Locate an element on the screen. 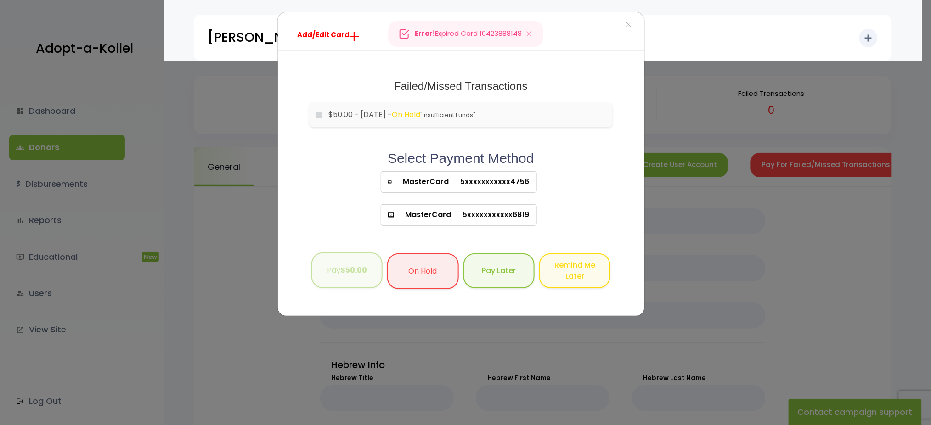  strong: Error! is located at coordinates (425, 33).